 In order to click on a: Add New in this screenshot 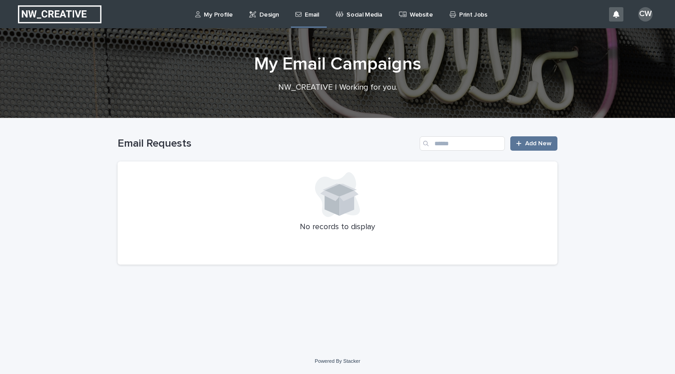, I will do `click(534, 144)`.